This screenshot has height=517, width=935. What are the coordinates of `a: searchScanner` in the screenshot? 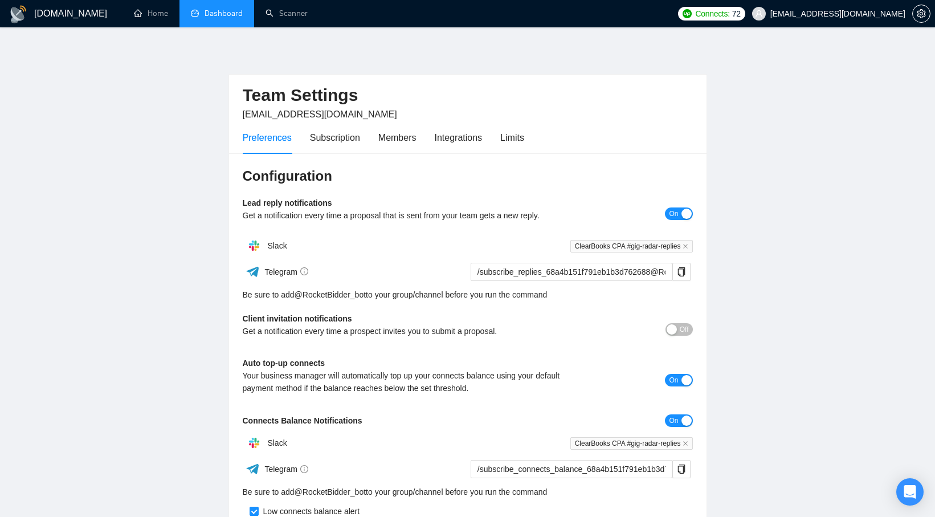 It's located at (287, 13).